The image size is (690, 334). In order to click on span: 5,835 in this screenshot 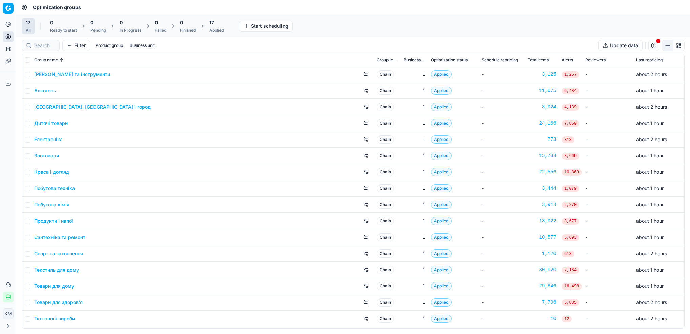, I will do `click(571, 302)`.